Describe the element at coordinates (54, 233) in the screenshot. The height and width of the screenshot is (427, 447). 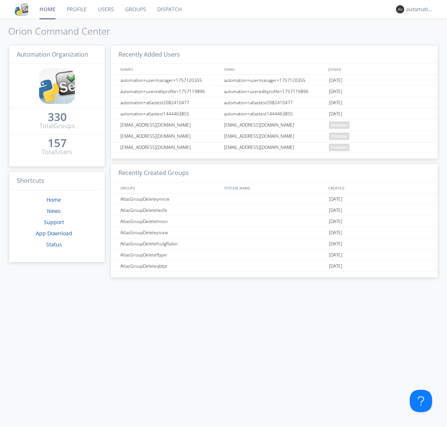
I see `a: App Download` at that location.